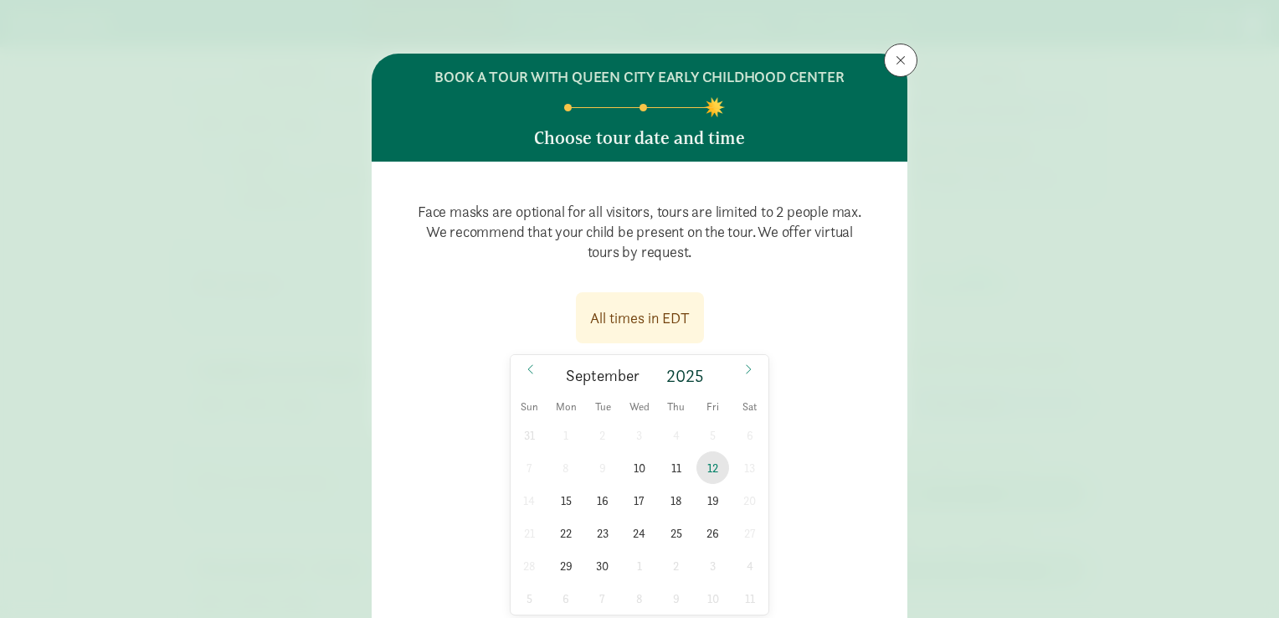 This screenshot has width=1279, height=618. Describe the element at coordinates (639, 138) in the screenshot. I see `h5: Choose tour date and time` at that location.